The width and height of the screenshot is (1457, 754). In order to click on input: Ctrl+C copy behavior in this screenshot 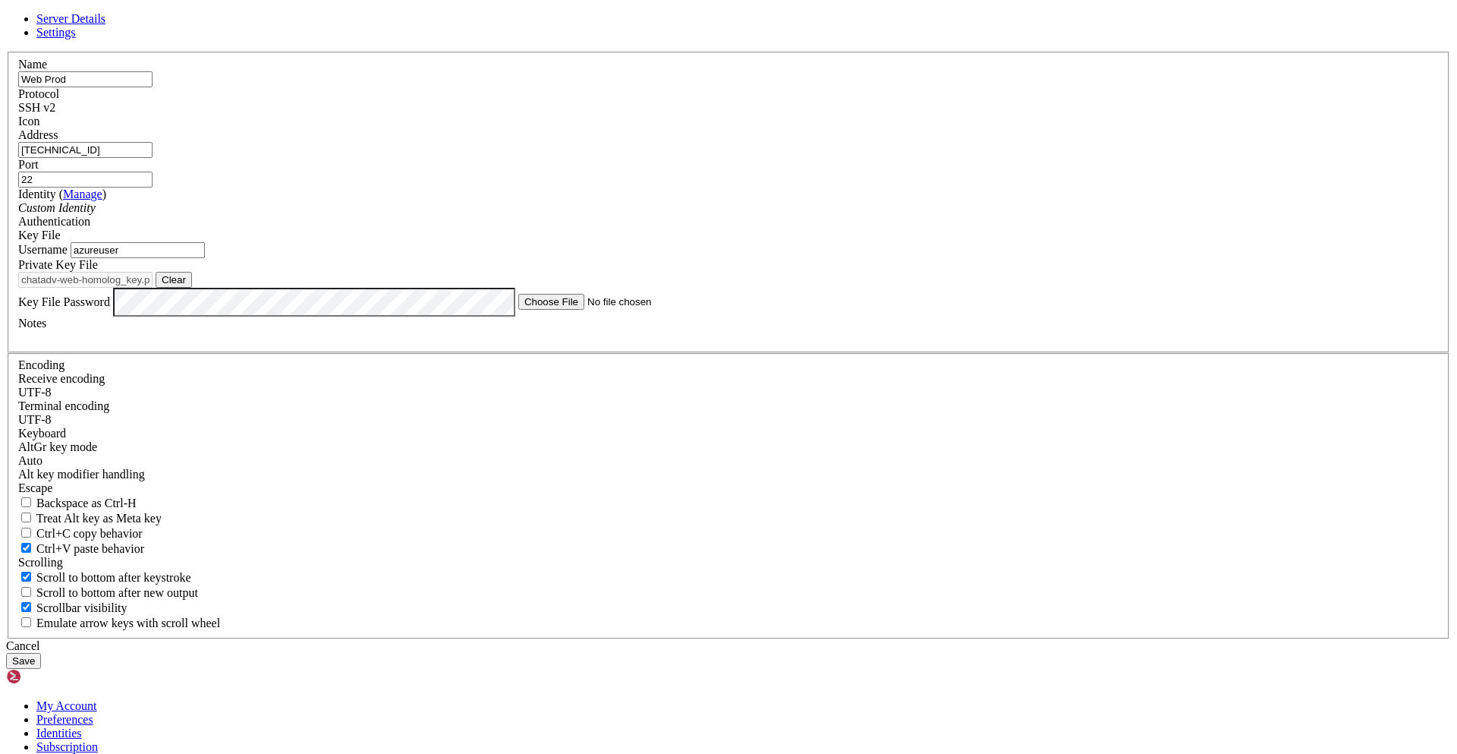, I will do `click(26, 532)`.